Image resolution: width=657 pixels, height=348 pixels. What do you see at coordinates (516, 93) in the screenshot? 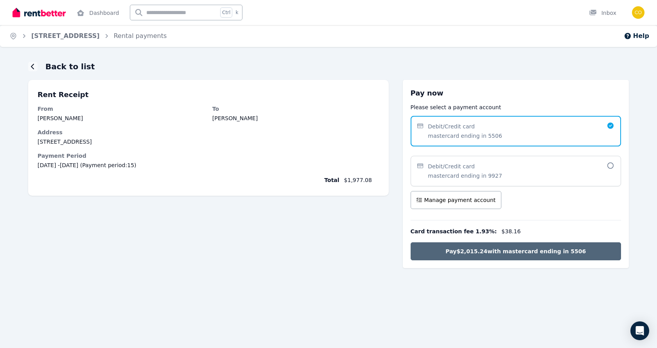
I see `h3: Pay now` at bounding box center [516, 93].